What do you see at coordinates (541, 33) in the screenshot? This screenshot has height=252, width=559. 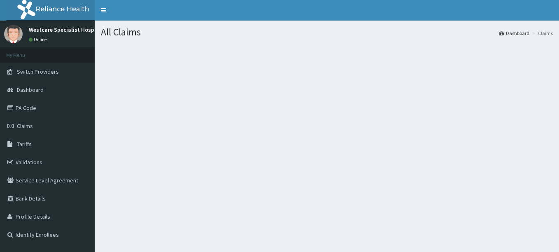 I see `li: Claims` at bounding box center [541, 33].